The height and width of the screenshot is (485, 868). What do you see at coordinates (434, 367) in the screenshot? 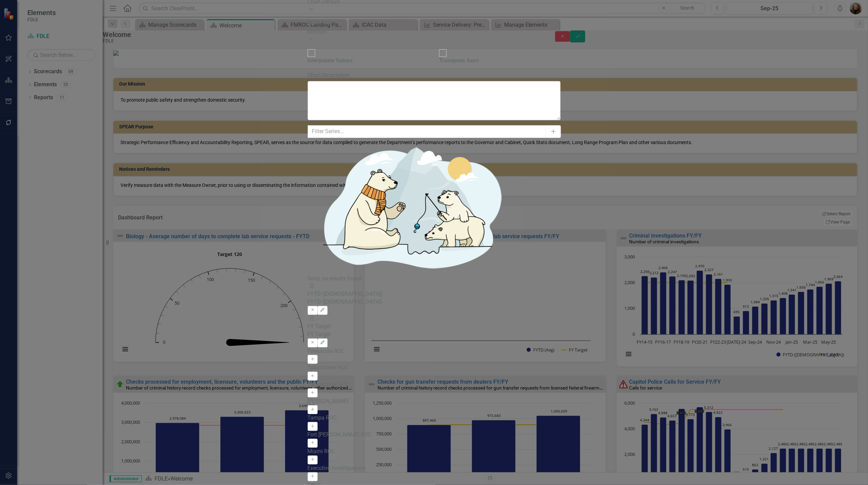
I see `div: Tallahassee ROC` at bounding box center [434, 367].